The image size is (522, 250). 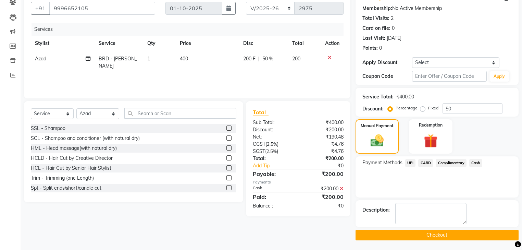 What do you see at coordinates (376, 18) in the screenshot?
I see `div: Total Visits:` at bounding box center [376, 18].